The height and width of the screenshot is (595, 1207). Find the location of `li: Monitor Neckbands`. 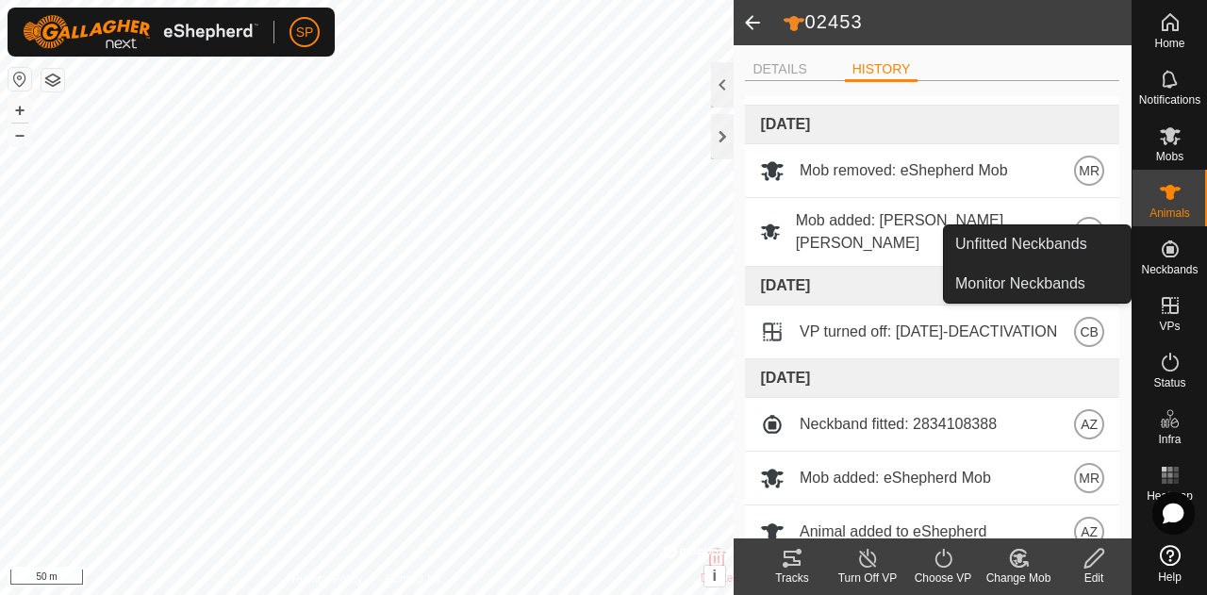

li: Monitor Neckbands is located at coordinates (1038, 284).